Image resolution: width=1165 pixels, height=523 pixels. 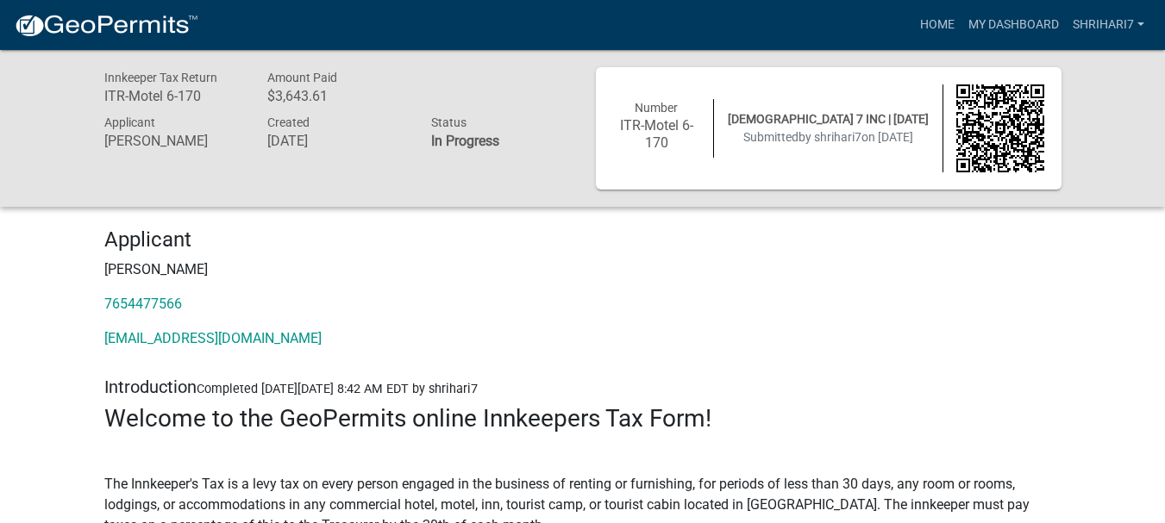 What do you see at coordinates (448, 122) in the screenshot?
I see `span: Status` at bounding box center [448, 122].